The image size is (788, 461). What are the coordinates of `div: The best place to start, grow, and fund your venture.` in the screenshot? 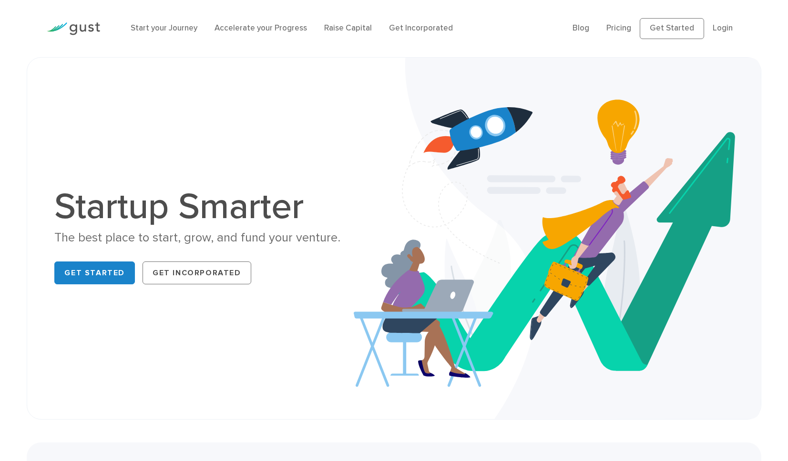 It's located at (219, 238).